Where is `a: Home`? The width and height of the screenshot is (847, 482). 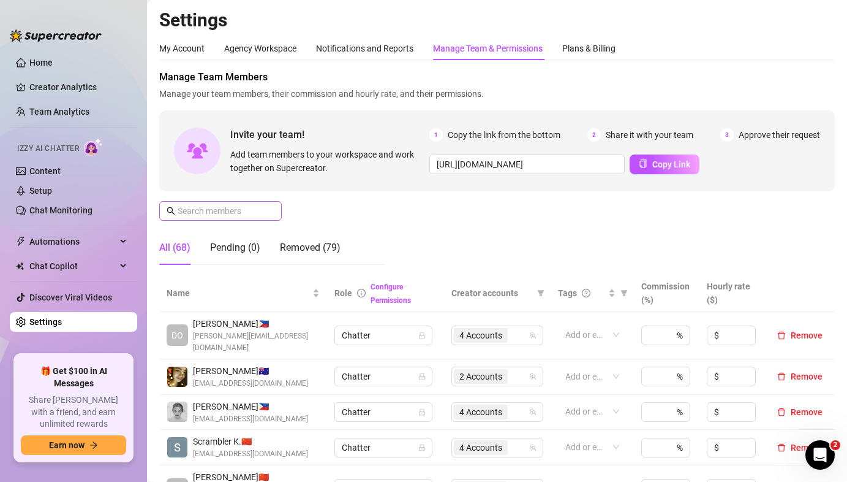 a: Home is located at coordinates (41, 62).